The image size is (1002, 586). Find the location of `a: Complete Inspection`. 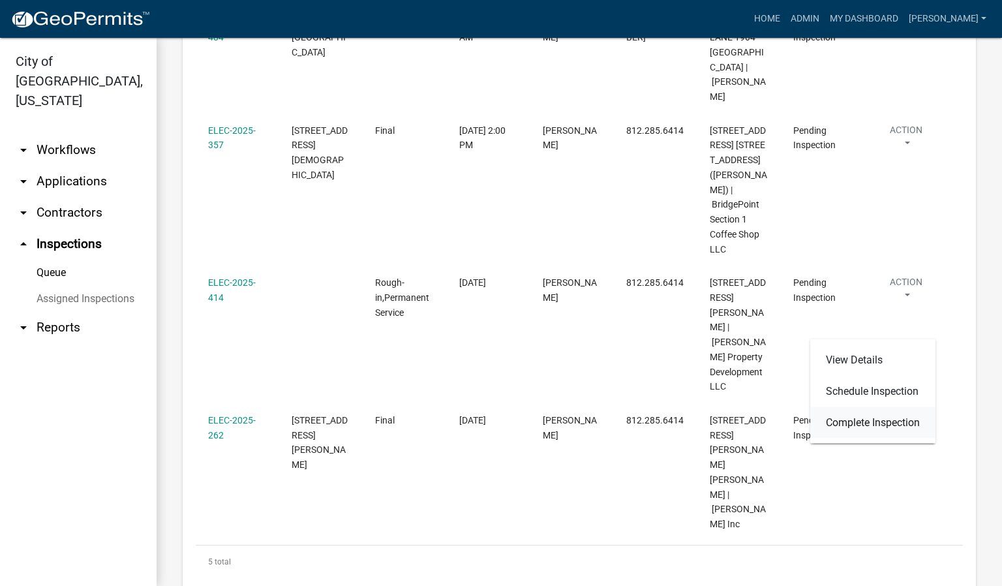

a: Complete Inspection is located at coordinates (873, 423).